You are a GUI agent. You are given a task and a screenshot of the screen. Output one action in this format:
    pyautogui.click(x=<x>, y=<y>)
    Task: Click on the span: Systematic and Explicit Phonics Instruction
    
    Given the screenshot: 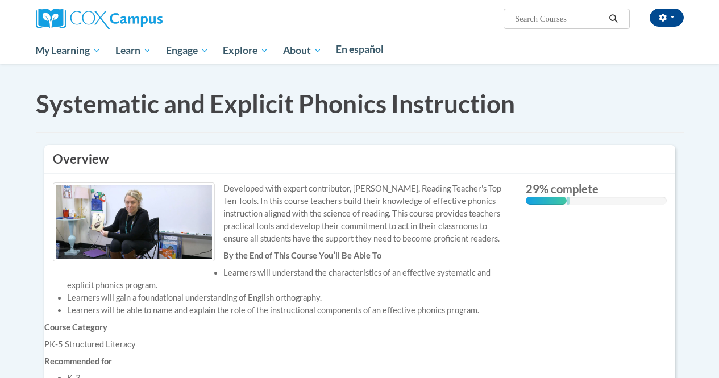 What is the action you would take?
    pyautogui.click(x=275, y=103)
    